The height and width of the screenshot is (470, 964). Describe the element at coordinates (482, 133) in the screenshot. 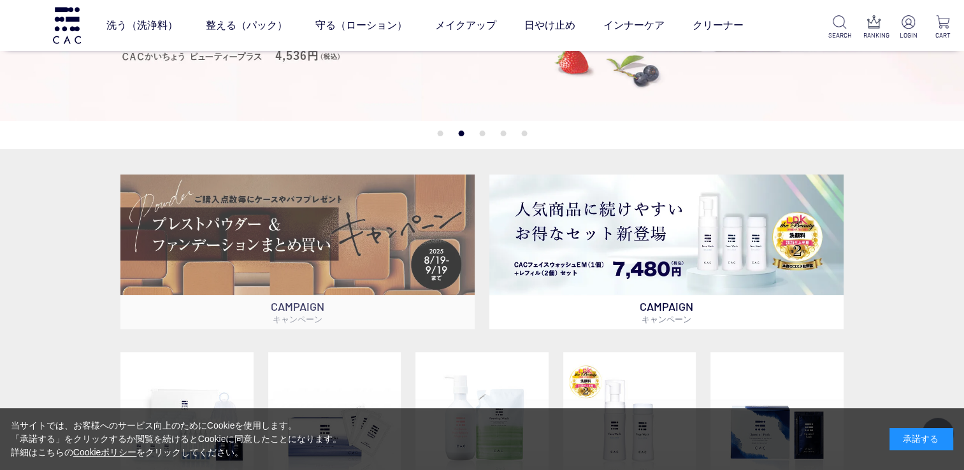

I see `button: 3 of 5` at that location.